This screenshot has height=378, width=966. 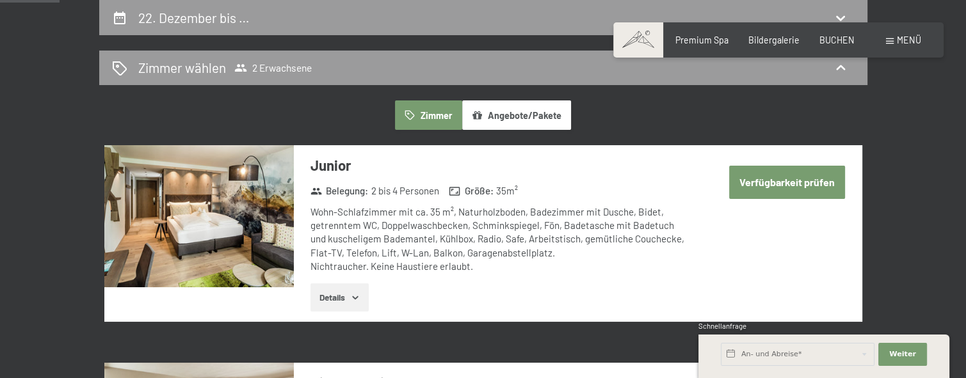 What do you see at coordinates (405, 191) in the screenshot?
I see `span: 2 bis 4 Personen` at bounding box center [405, 191].